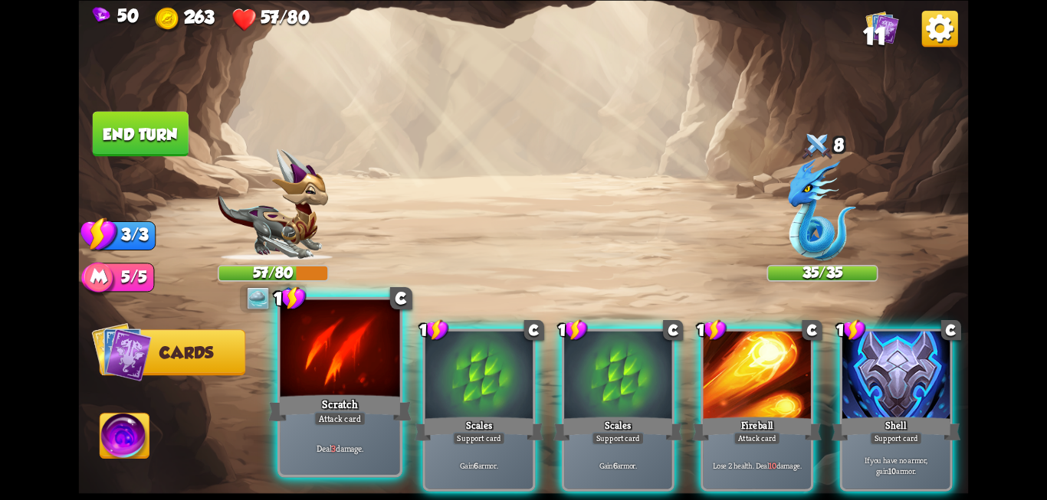  I want to click on div: 35/35, so click(821, 273).